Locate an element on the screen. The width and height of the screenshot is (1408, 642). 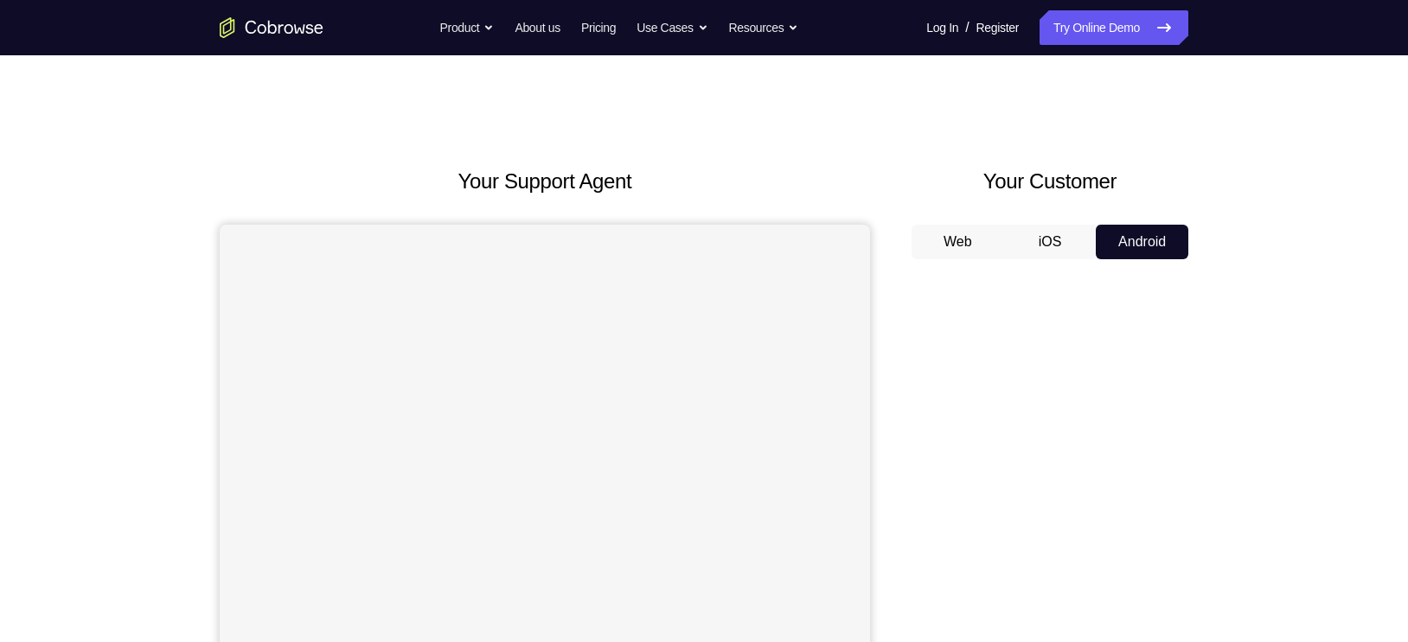
button: Resources is located at coordinates (763, 28).